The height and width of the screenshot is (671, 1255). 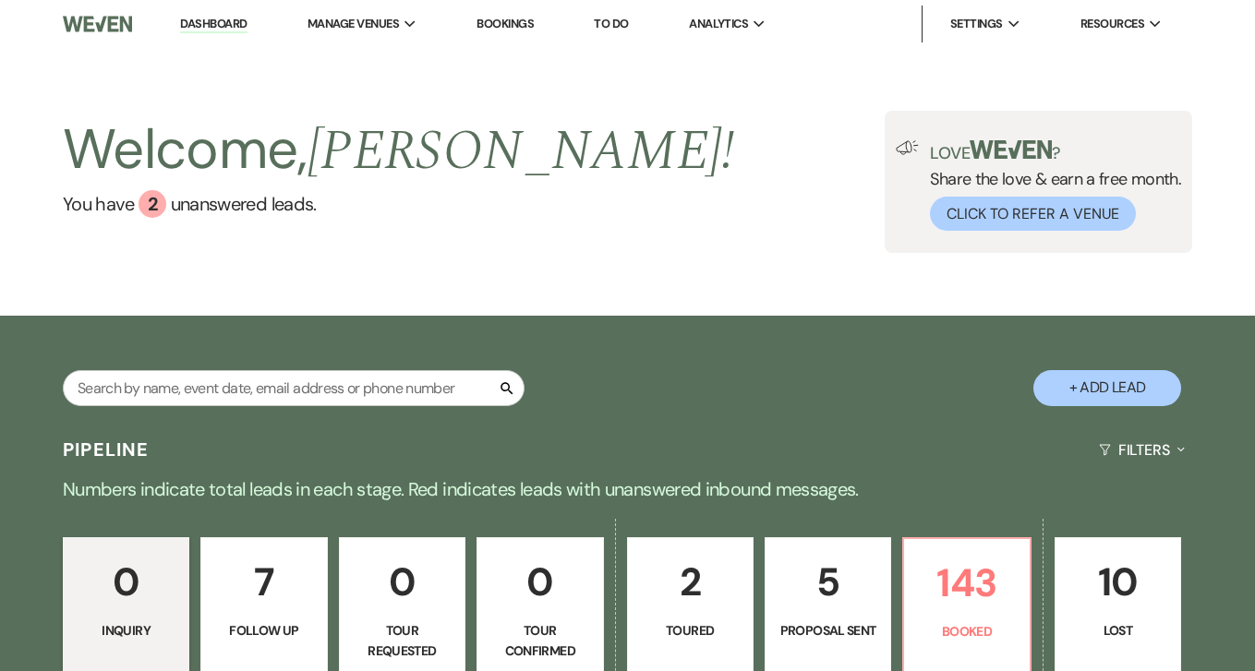 What do you see at coordinates (719, 24) in the screenshot?
I see `span: Analytics` at bounding box center [719, 24].